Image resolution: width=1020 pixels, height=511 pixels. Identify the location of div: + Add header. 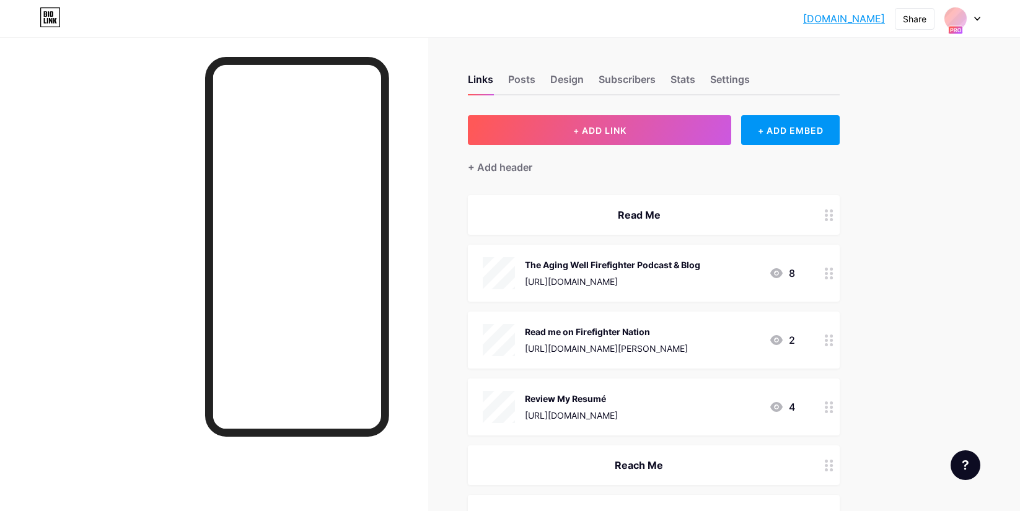
(500, 167).